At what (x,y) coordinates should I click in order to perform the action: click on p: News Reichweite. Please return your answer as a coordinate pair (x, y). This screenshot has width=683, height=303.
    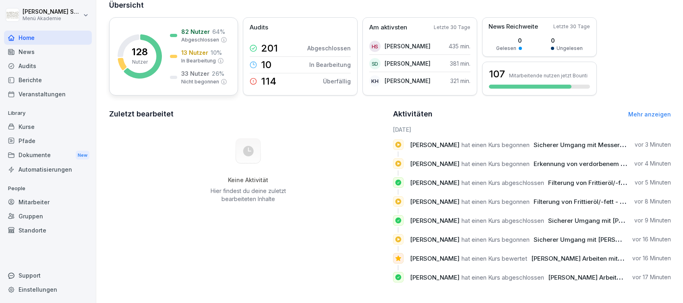
    Looking at the image, I should click on (513, 27).